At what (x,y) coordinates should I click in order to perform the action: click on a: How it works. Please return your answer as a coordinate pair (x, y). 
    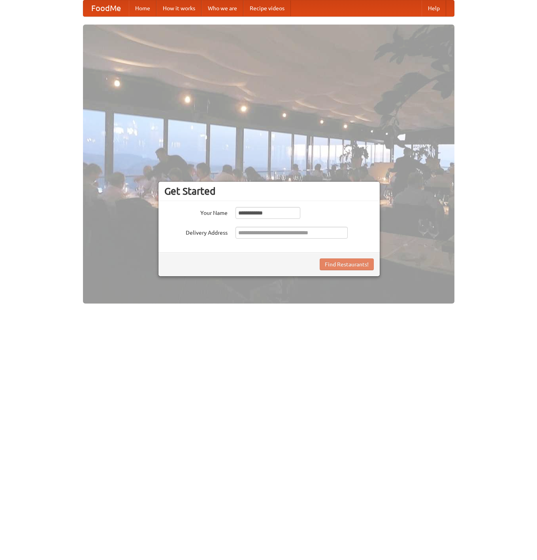
    Looking at the image, I should click on (179, 8).